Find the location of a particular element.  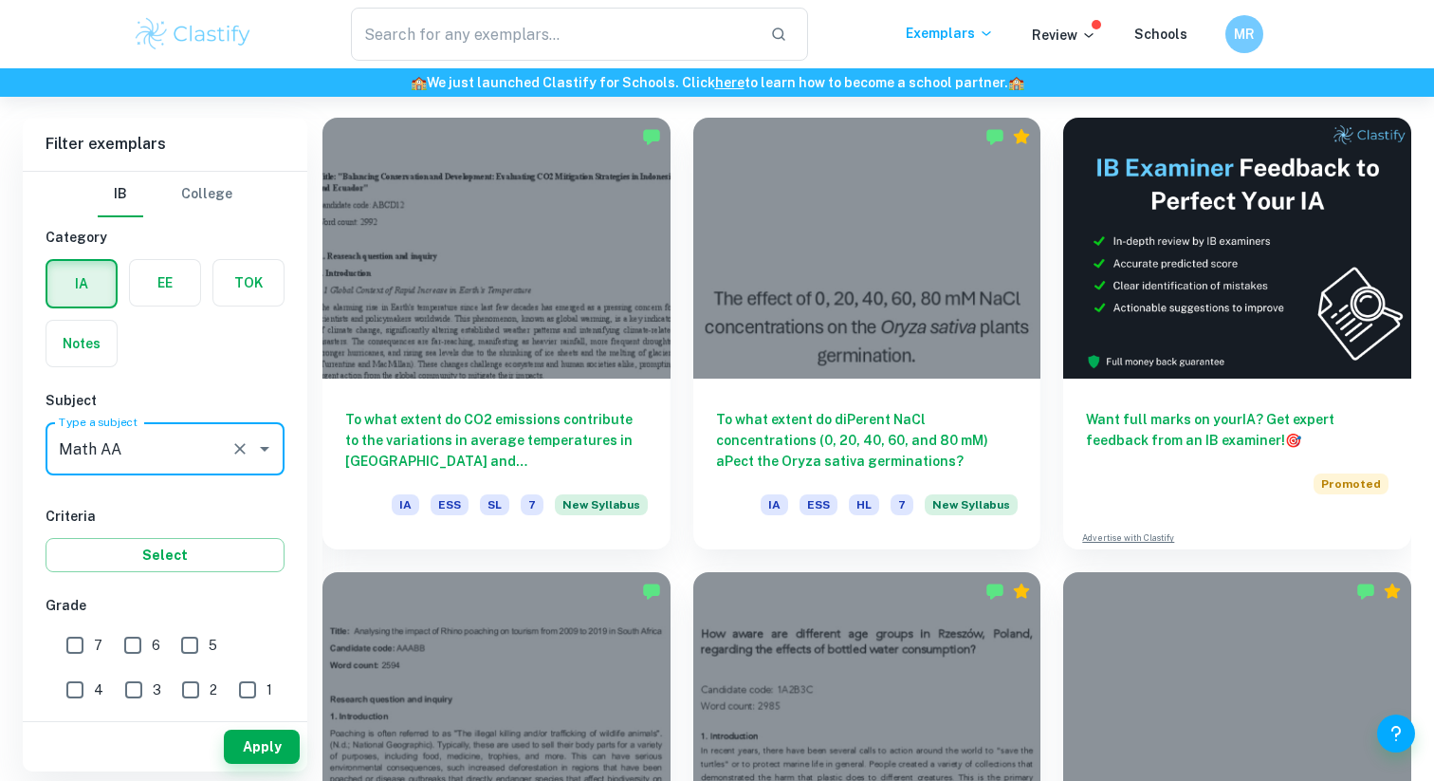

h6: Filter exemplars is located at coordinates (165, 144).